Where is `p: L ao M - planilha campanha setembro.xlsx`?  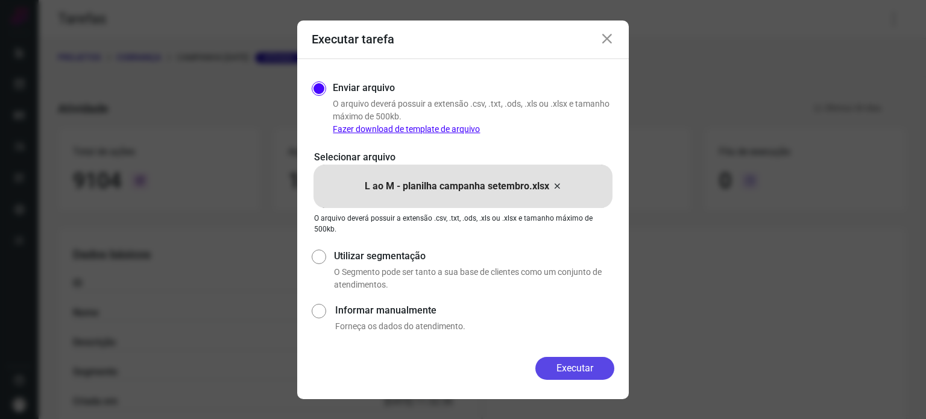
p: L ao M - planilha campanha setembro.xlsx is located at coordinates (457, 186).